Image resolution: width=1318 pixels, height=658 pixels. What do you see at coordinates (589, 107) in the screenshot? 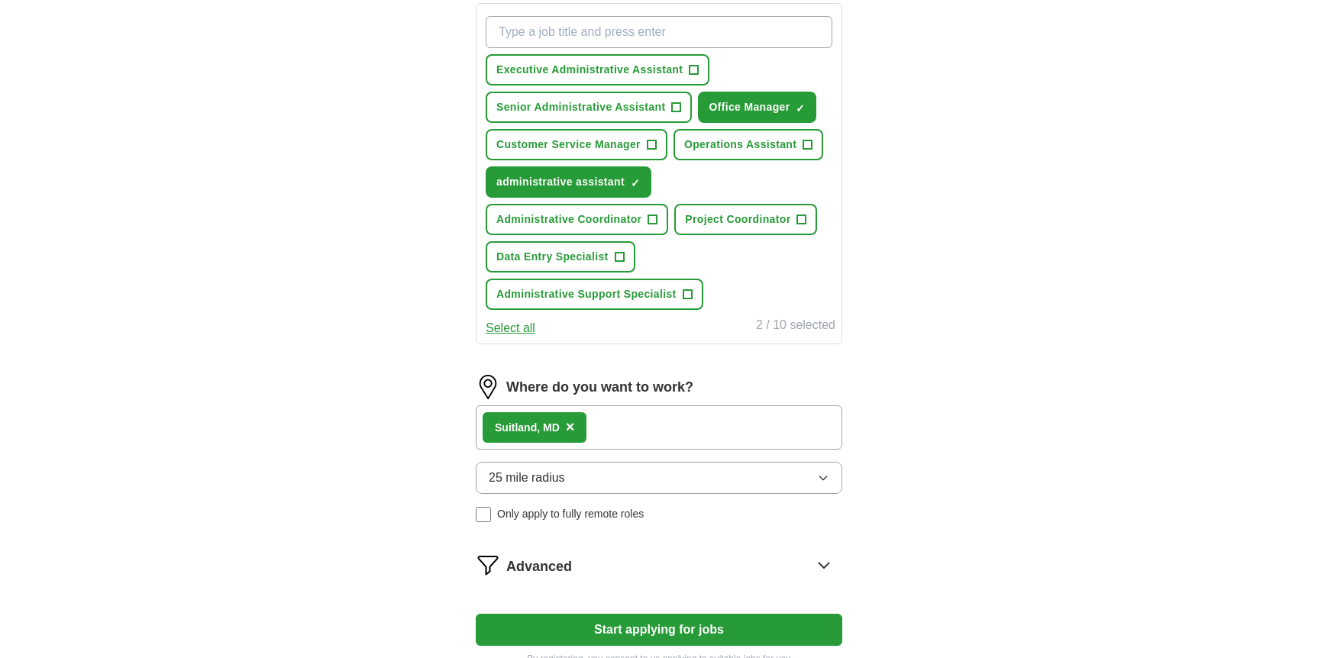
I see `button: Senior Administrative Assistant` at bounding box center [589, 107].